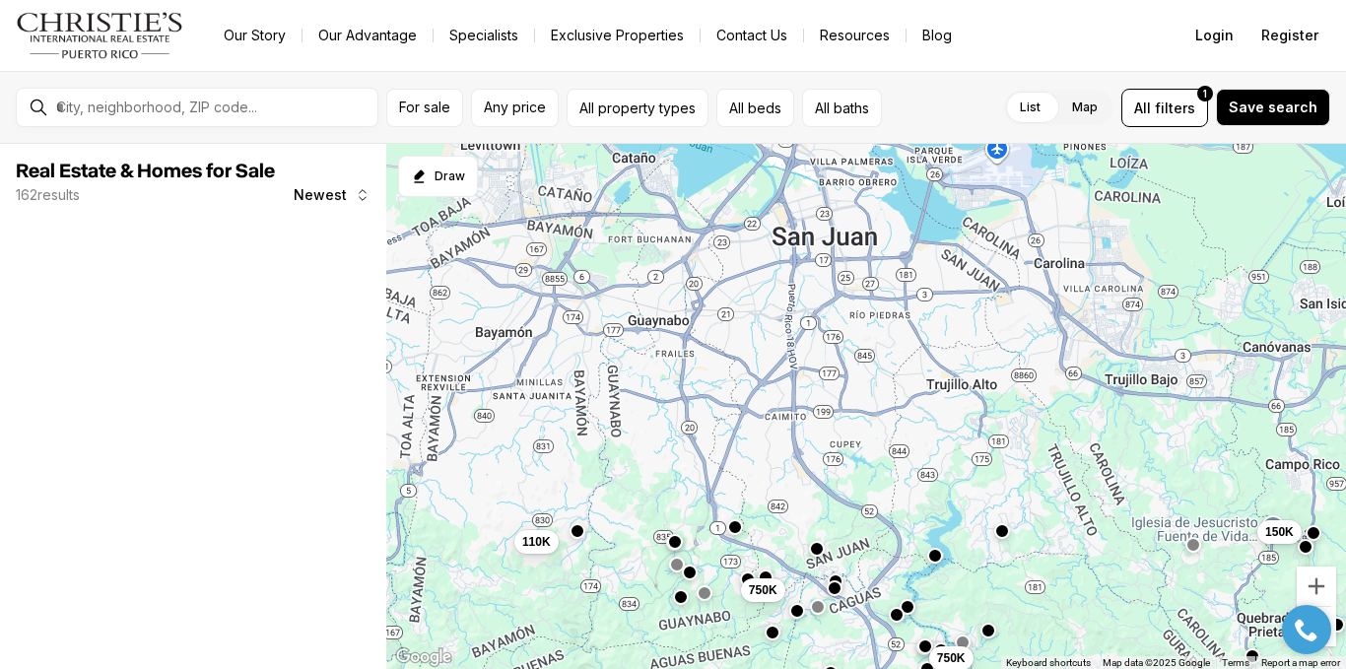  I want to click on span: 1, so click(1205, 94).